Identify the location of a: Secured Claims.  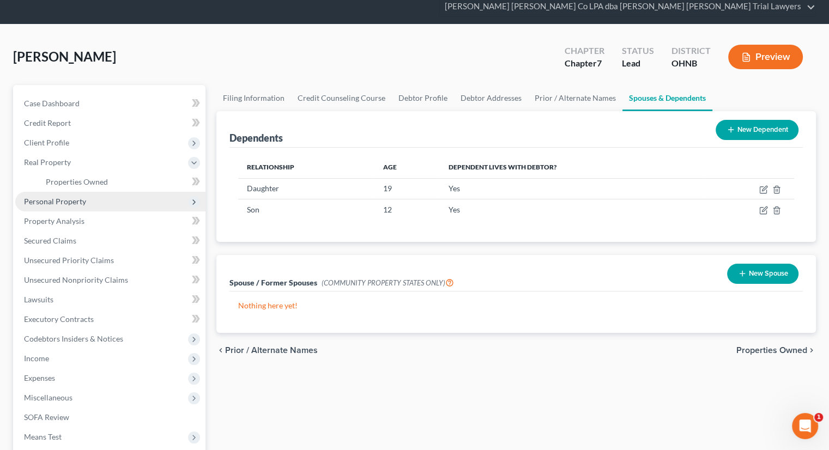
(110, 241).